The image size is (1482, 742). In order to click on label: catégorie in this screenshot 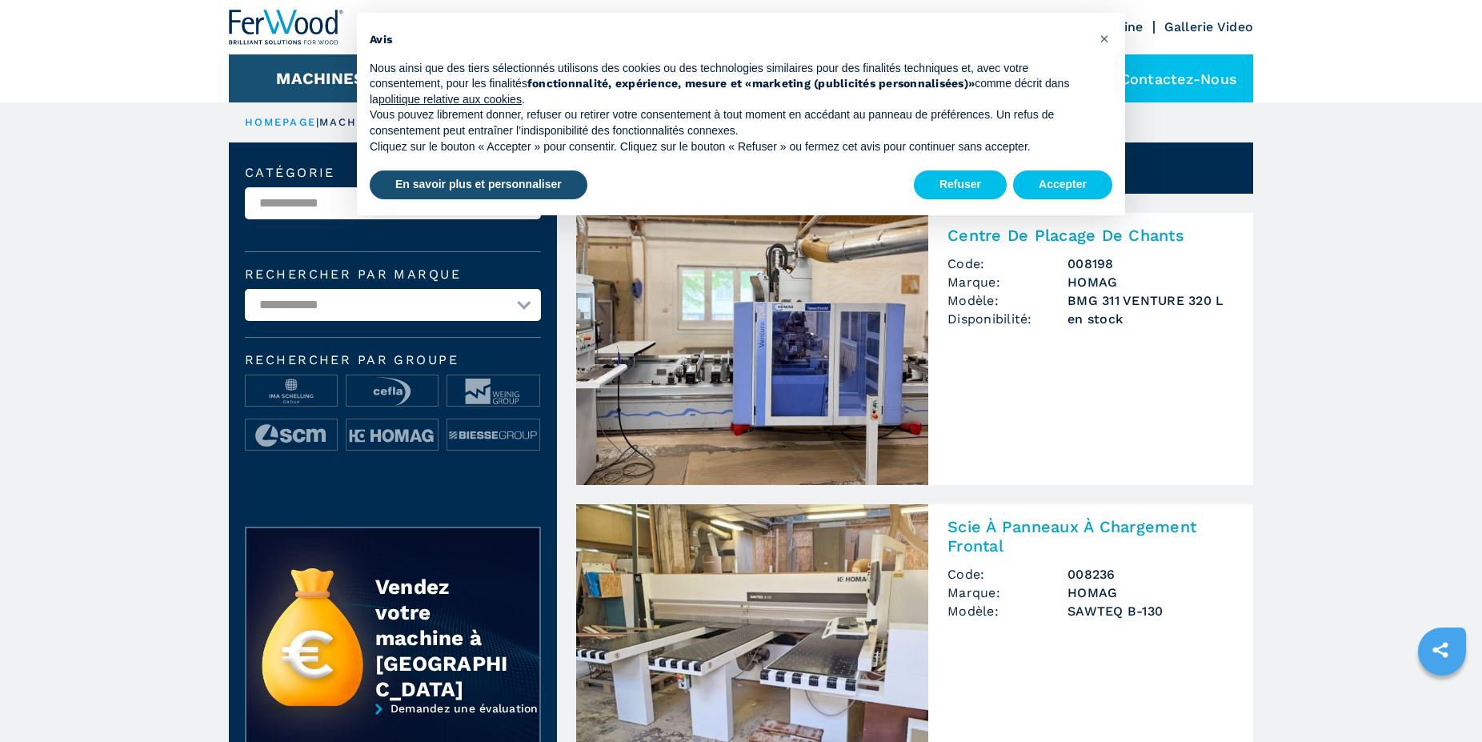, I will do `click(393, 173)`.